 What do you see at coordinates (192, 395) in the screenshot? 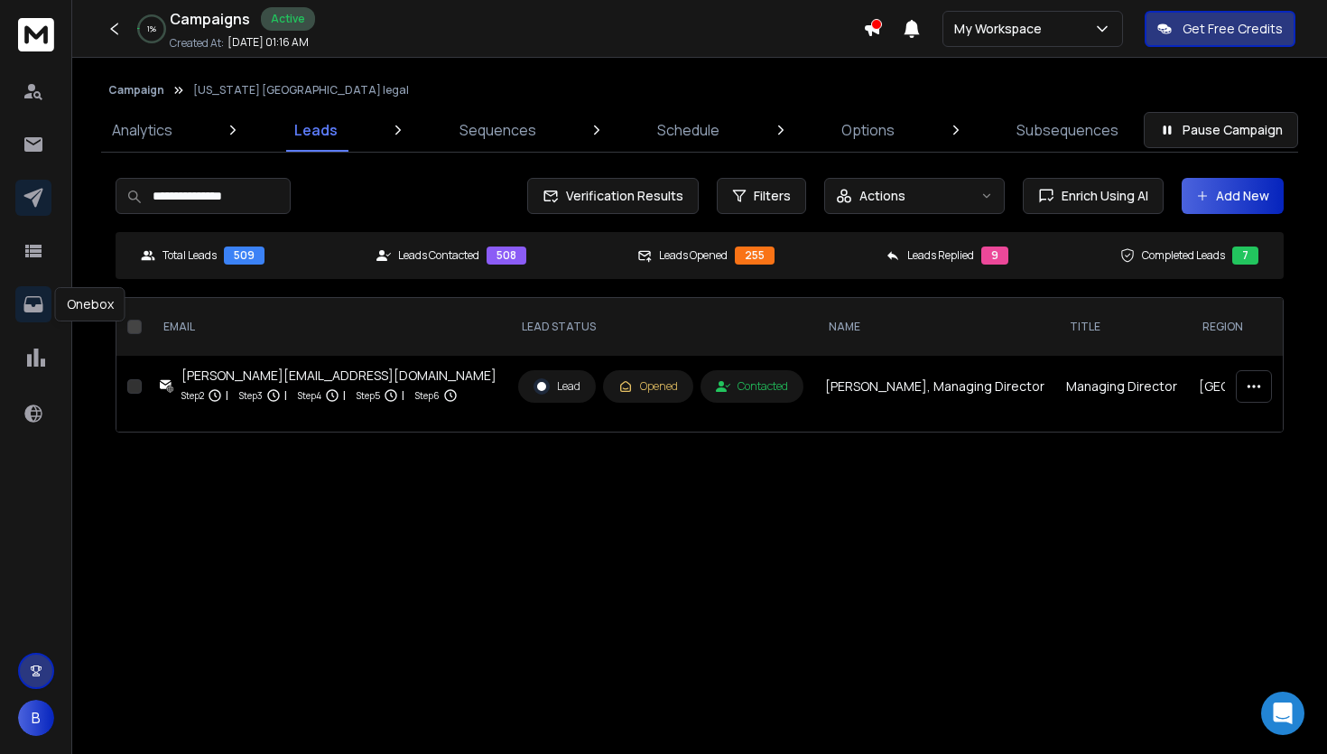
I see `p: Step 2` at bounding box center [192, 395].